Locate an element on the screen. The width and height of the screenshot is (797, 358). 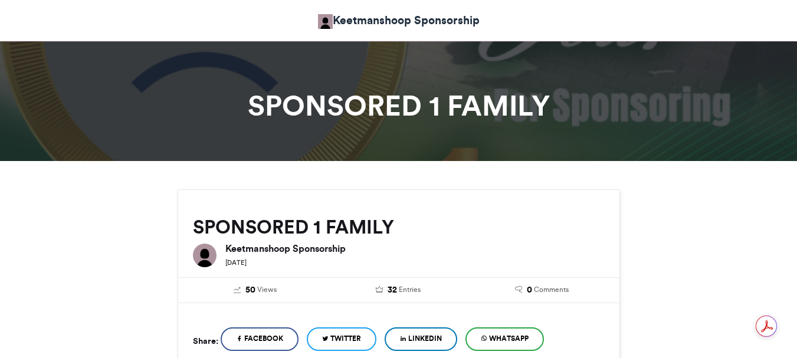
span: Facebook is located at coordinates (264, 339).